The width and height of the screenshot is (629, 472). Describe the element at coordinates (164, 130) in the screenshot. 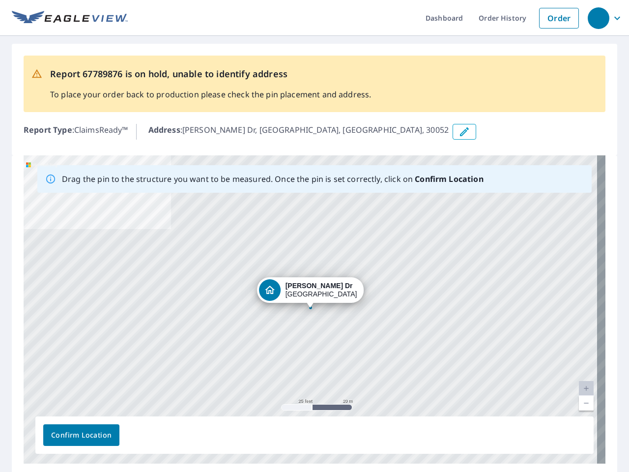

I see `b: Address` at that location.